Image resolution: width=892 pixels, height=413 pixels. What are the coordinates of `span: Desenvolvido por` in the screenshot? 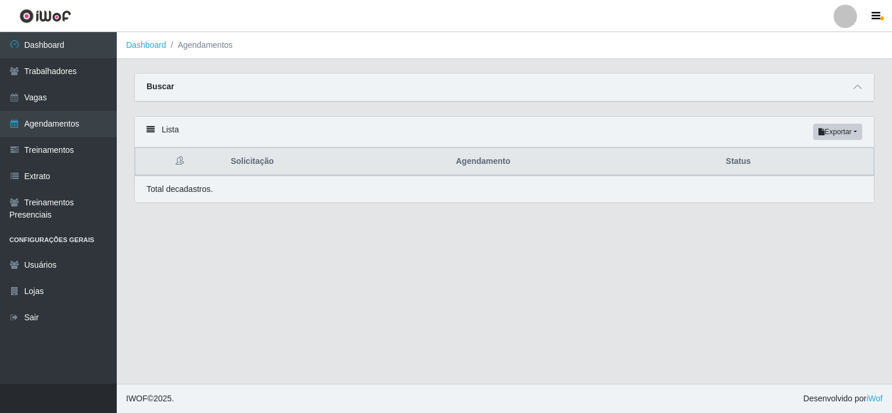 It's located at (843, 399).